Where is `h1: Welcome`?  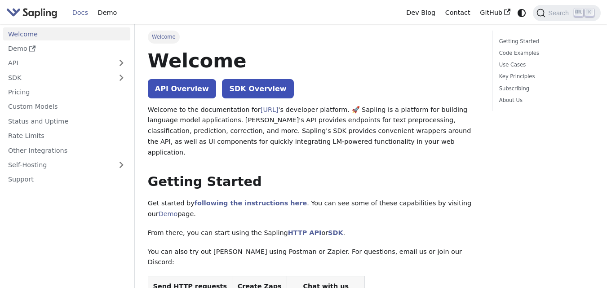 h1: Welcome is located at coordinates (314, 61).